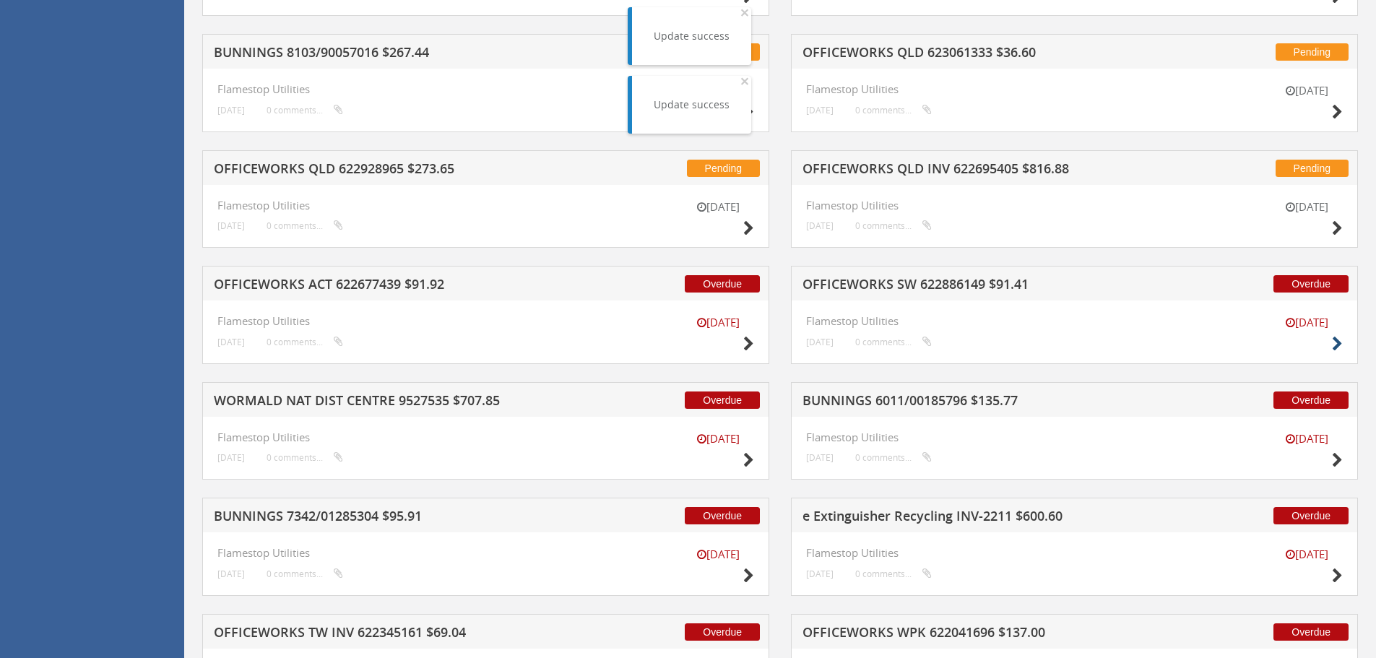 The image size is (1376, 658). I want to click on h5: BUNNINGS 8103/90057016 $267.44, so click(404, 54).